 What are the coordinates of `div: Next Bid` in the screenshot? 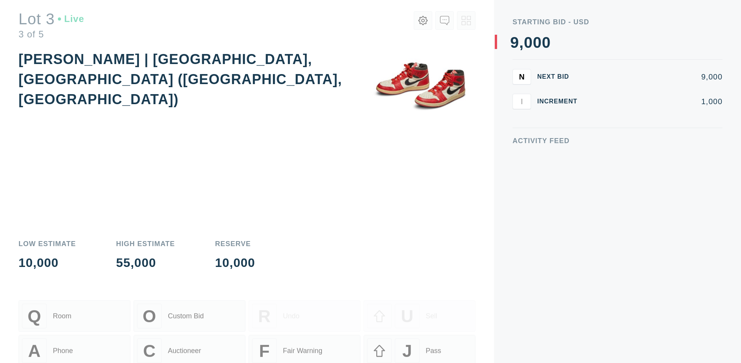 It's located at (560, 77).